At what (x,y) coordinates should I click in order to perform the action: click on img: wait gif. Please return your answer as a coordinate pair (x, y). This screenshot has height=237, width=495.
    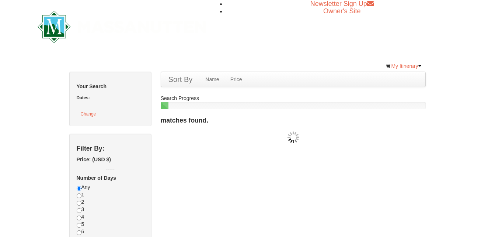
    Looking at the image, I should click on (293, 137).